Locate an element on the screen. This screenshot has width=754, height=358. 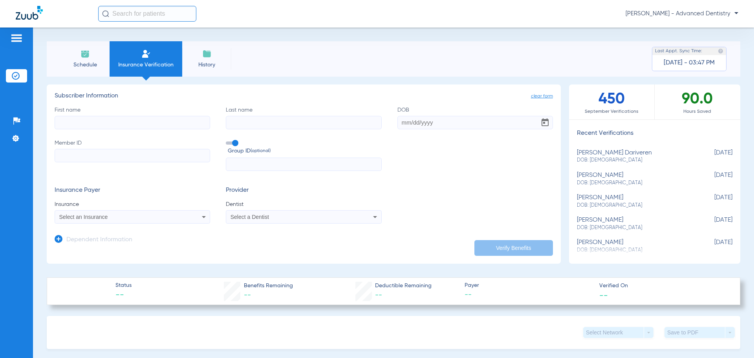
h3: Dependent Information is located at coordinates (99, 240).